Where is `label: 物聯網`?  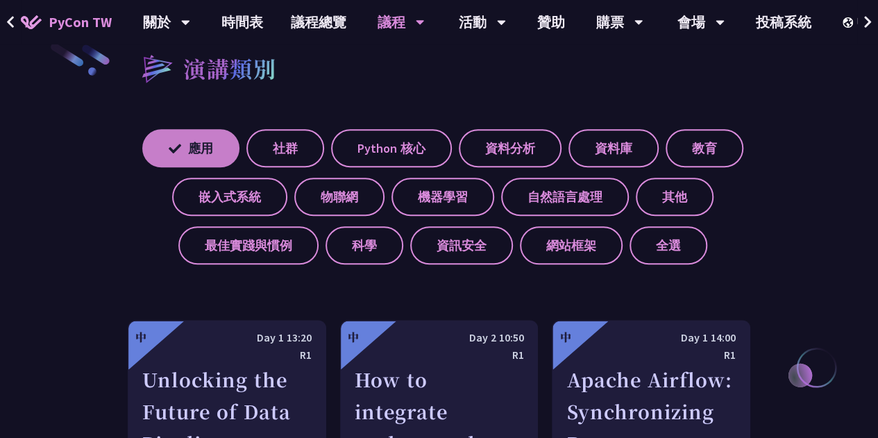 label: 物聯網 is located at coordinates (339, 196).